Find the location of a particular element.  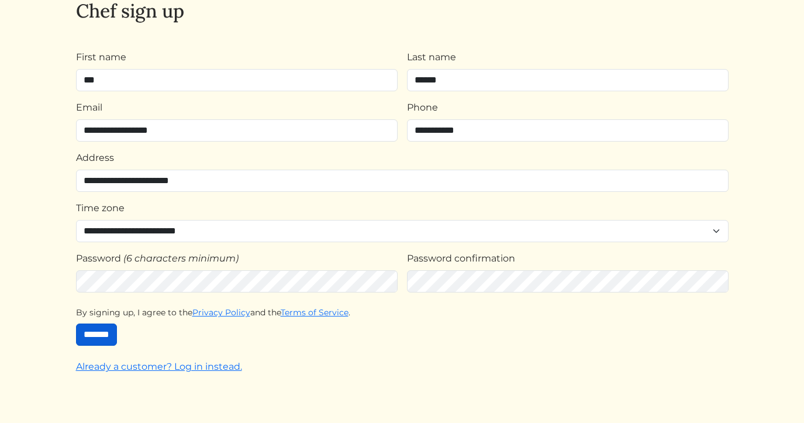

label: Email is located at coordinates (89, 108).